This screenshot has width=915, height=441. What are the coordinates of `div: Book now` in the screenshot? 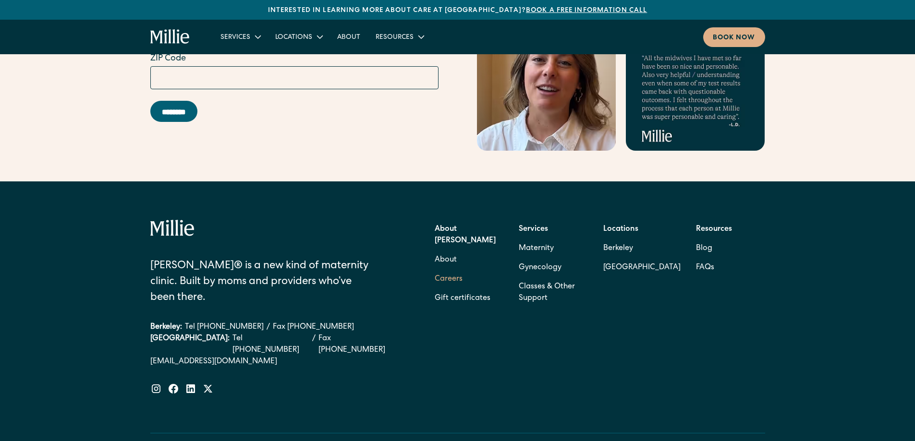 It's located at (734, 38).